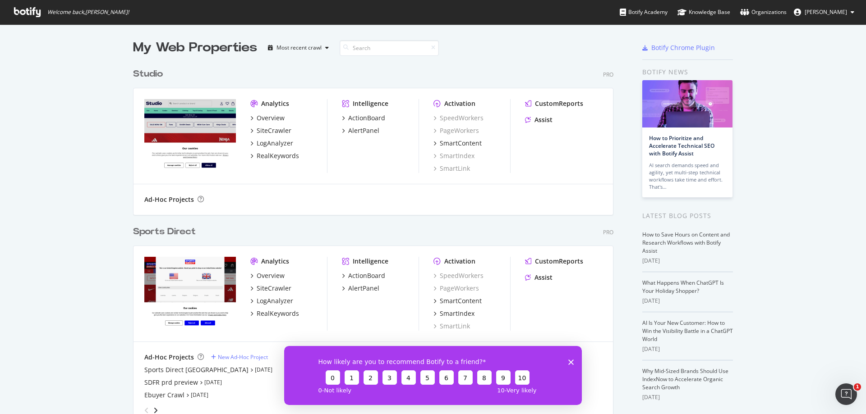  What do you see at coordinates (275, 262) in the screenshot?
I see `div: Analytics` at bounding box center [275, 262].